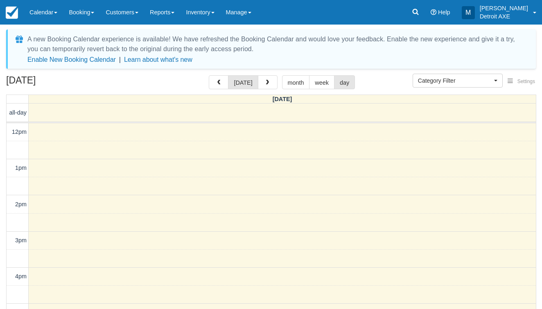 Image resolution: width=542 pixels, height=309 pixels. I want to click on button: week, so click(322, 82).